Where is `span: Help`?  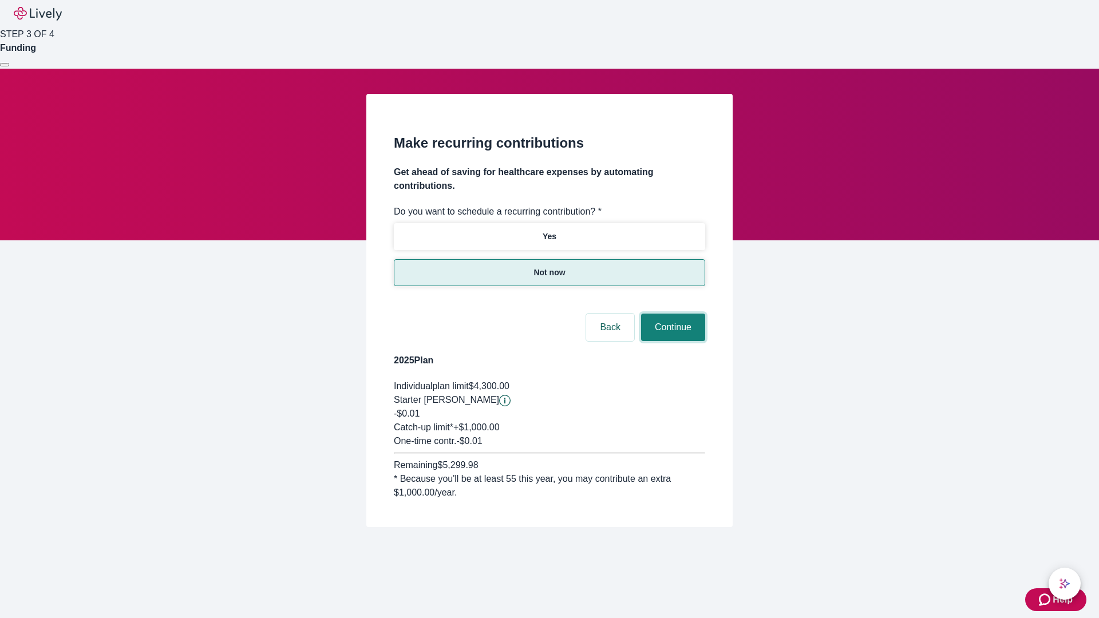 span: Help is located at coordinates (1062, 600).